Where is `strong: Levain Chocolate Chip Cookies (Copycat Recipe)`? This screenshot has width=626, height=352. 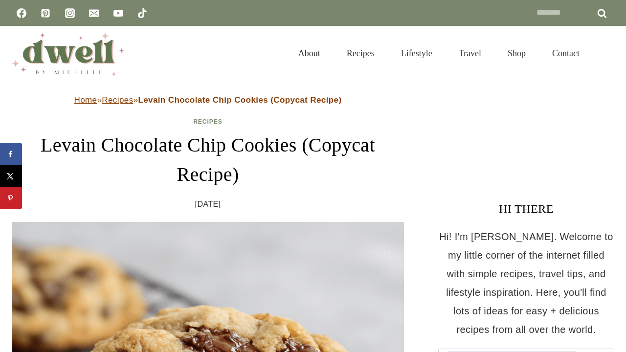
strong: Levain Chocolate Chip Cookies (Copycat Recipe) is located at coordinates (239, 100).